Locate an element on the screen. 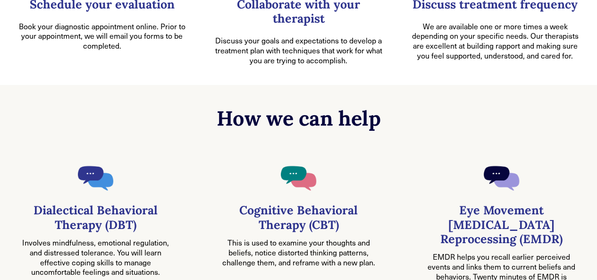 Image resolution: width=597 pixels, height=280 pixels. p: We are available one or more times a week depending on your specific needs. Our therapists are ex... is located at coordinates (495, 41).